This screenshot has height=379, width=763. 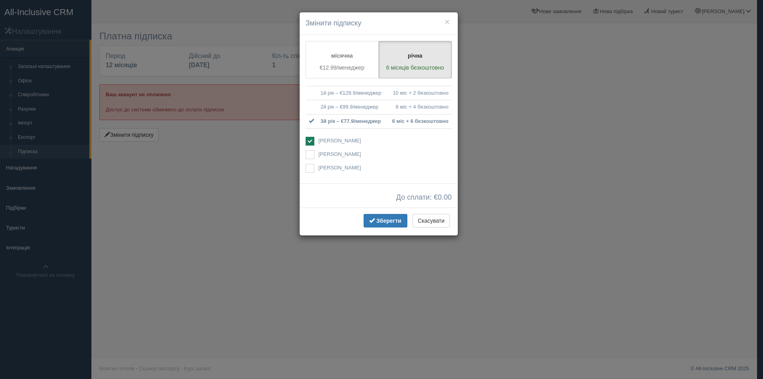 I want to click on p: річна, so click(x=415, y=56).